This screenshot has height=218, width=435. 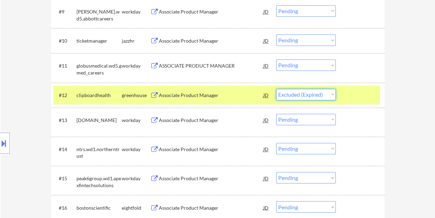 What do you see at coordinates (211, 66) in the screenshot?
I see `div: ASSOCIATE PRODUCT MANAGER` at bounding box center [211, 66].